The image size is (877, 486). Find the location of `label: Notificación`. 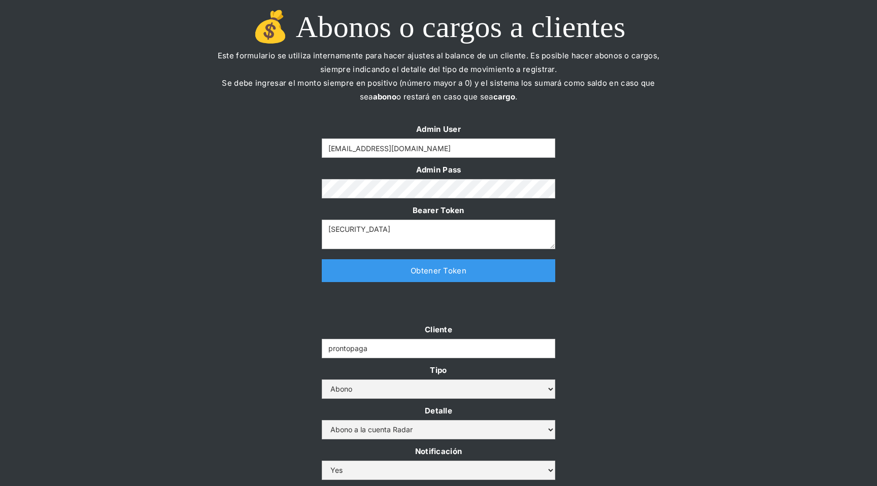

label: Notificación is located at coordinates (439, 451).